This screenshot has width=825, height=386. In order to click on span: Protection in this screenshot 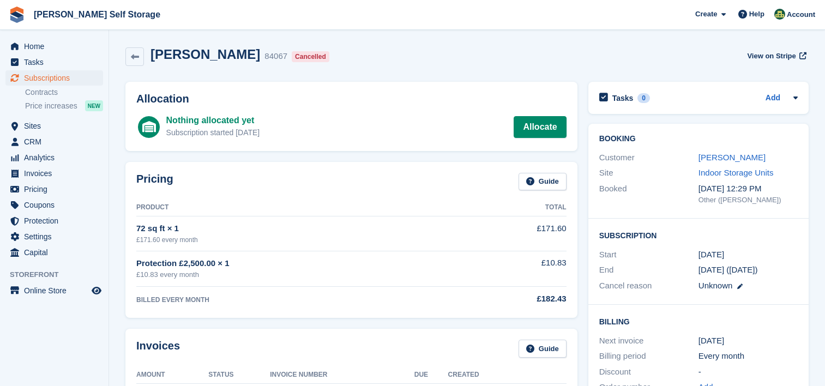, I will do `click(57, 221)`.